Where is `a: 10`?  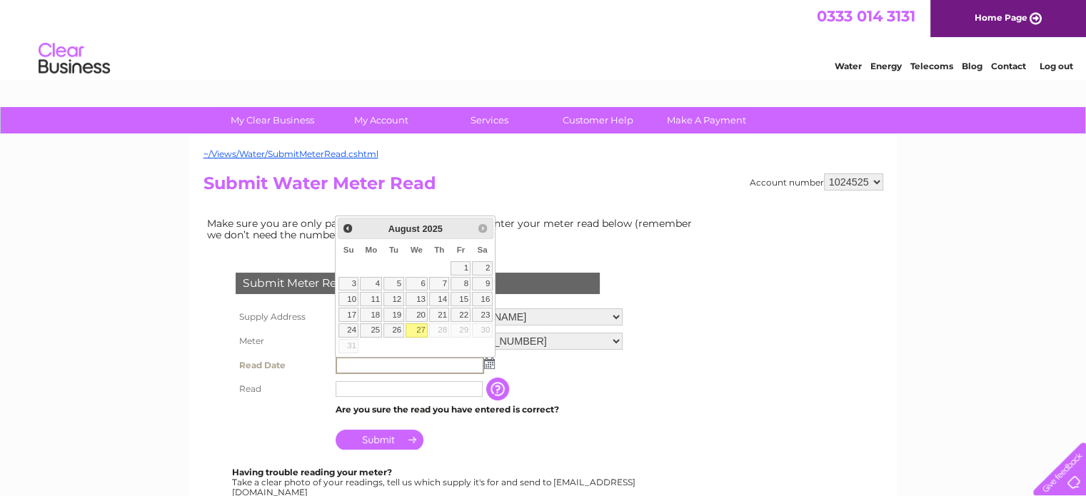 a: 10 is located at coordinates (348, 299).